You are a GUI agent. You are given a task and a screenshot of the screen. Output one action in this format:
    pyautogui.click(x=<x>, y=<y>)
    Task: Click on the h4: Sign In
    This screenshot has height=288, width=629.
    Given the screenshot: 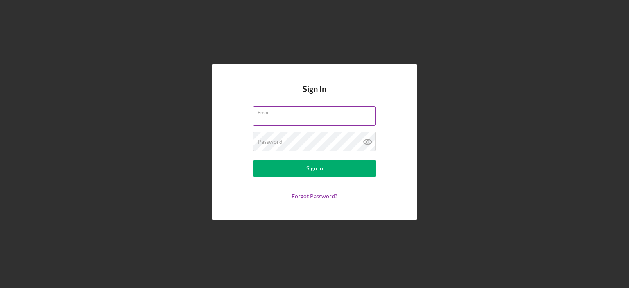 What is the action you would take?
    pyautogui.click(x=314, y=95)
    